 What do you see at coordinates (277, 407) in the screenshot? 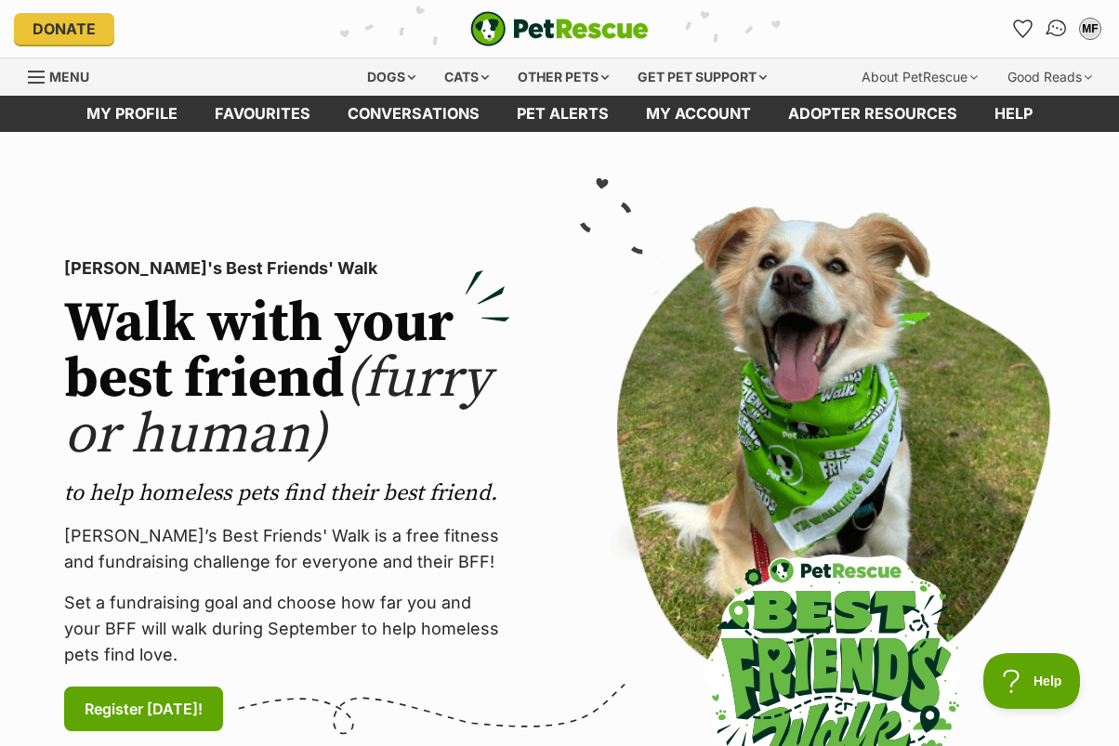
I see `span: (furry or human)` at bounding box center [277, 407].